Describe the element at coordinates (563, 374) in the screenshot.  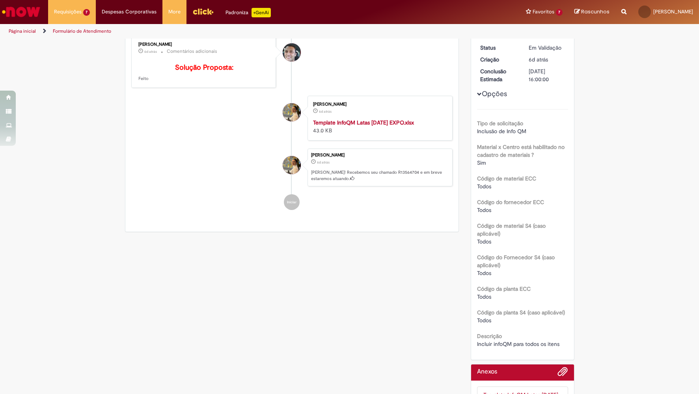
I see `button: Adicionar anexos` at that location.